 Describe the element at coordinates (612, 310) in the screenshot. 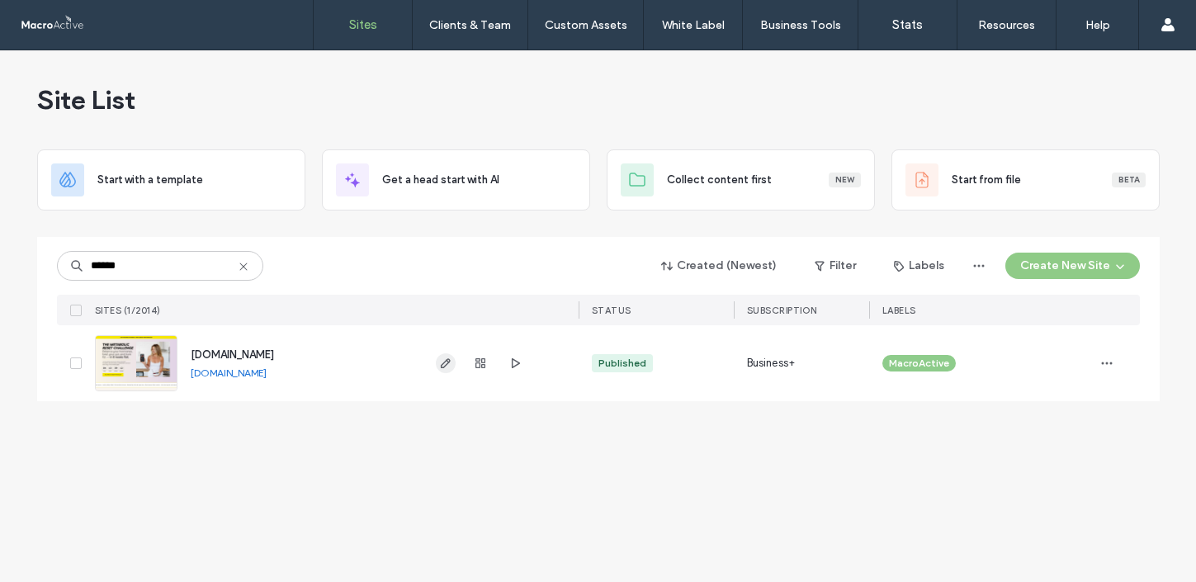

I see `span: STATUS` at that location.